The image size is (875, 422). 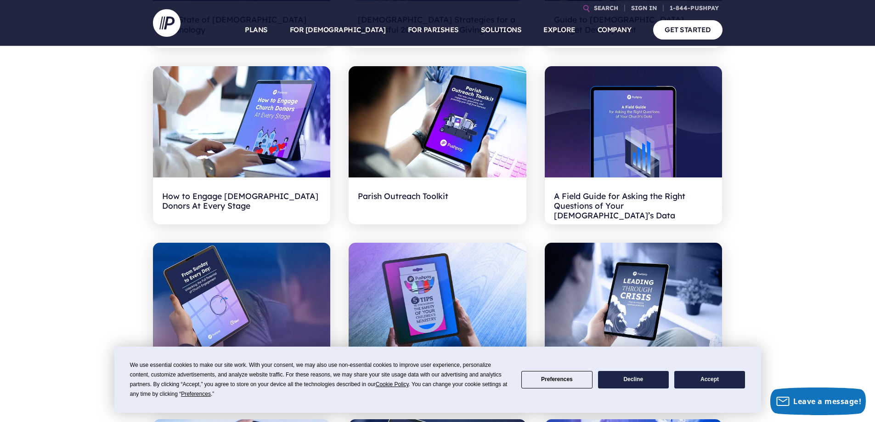 I want to click on a: GET STARTED, so click(x=687, y=29).